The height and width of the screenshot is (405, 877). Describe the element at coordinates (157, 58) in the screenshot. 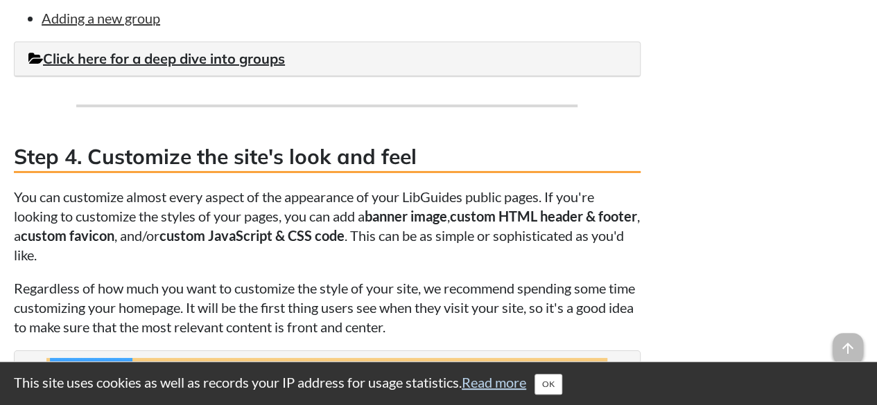

I see `a: Click here for a deep dive into groups` at that location.